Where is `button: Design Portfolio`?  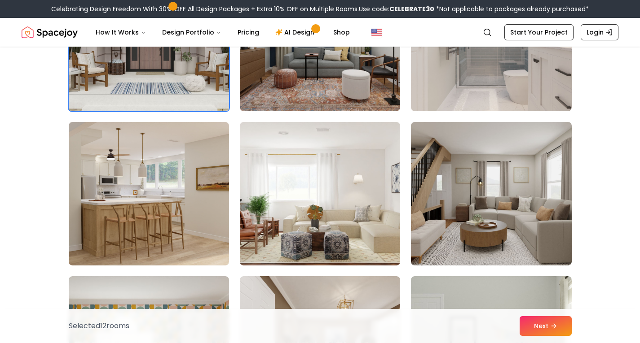 button: Design Portfolio is located at coordinates (192, 32).